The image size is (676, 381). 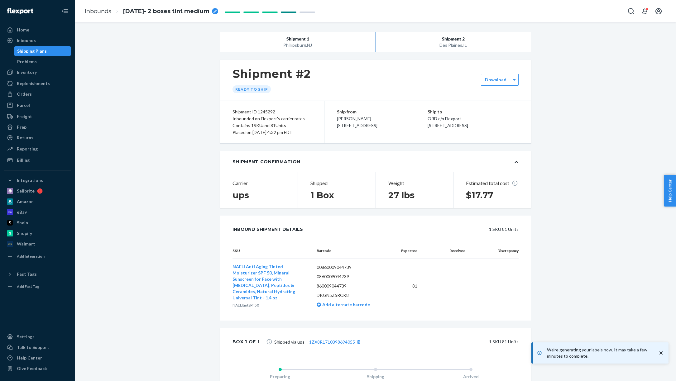 I want to click on div: Home, so click(x=23, y=30).